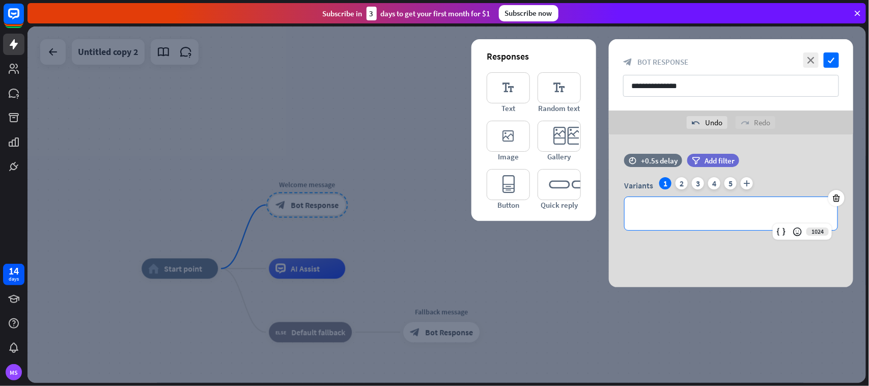  Describe the element at coordinates (831, 60) in the screenshot. I see `i: check` at that location.